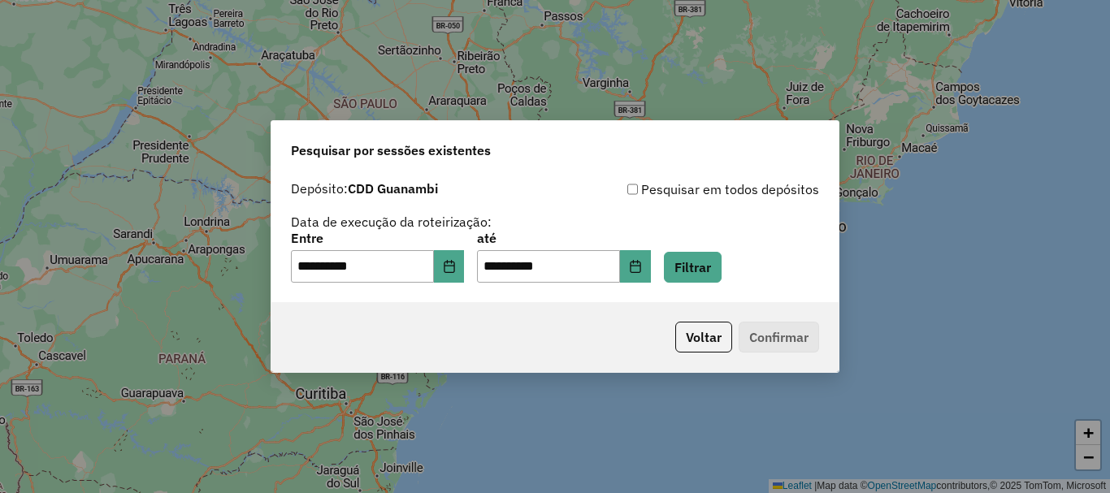 The height and width of the screenshot is (493, 1110). Describe the element at coordinates (364, 189) in the screenshot. I see `label: Depósito:` at that location.